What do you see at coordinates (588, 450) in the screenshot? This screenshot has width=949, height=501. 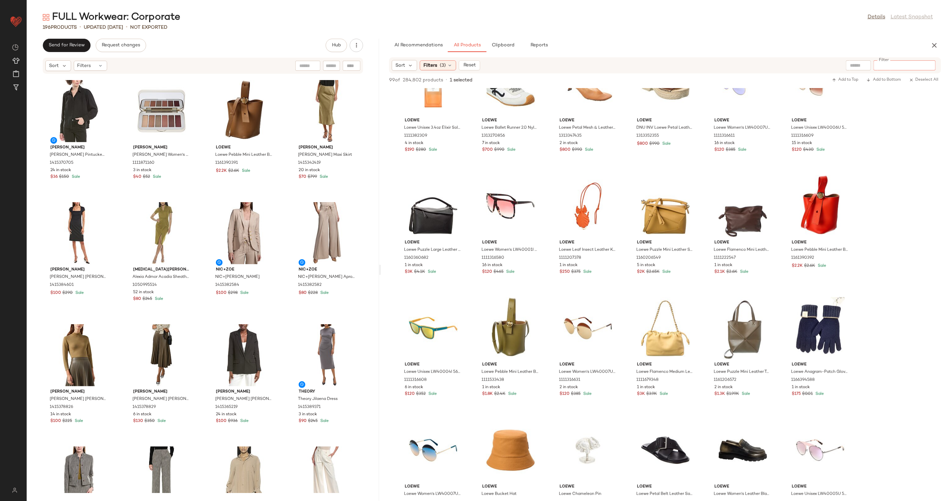 I see `img: 6020347134_RLLATH.jpg` at bounding box center [588, 450].